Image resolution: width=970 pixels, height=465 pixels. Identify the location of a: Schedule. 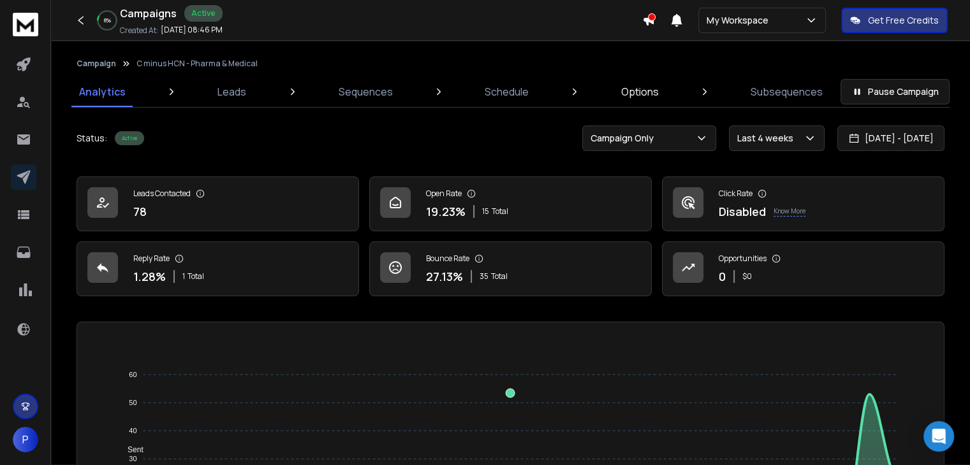
(506, 92).